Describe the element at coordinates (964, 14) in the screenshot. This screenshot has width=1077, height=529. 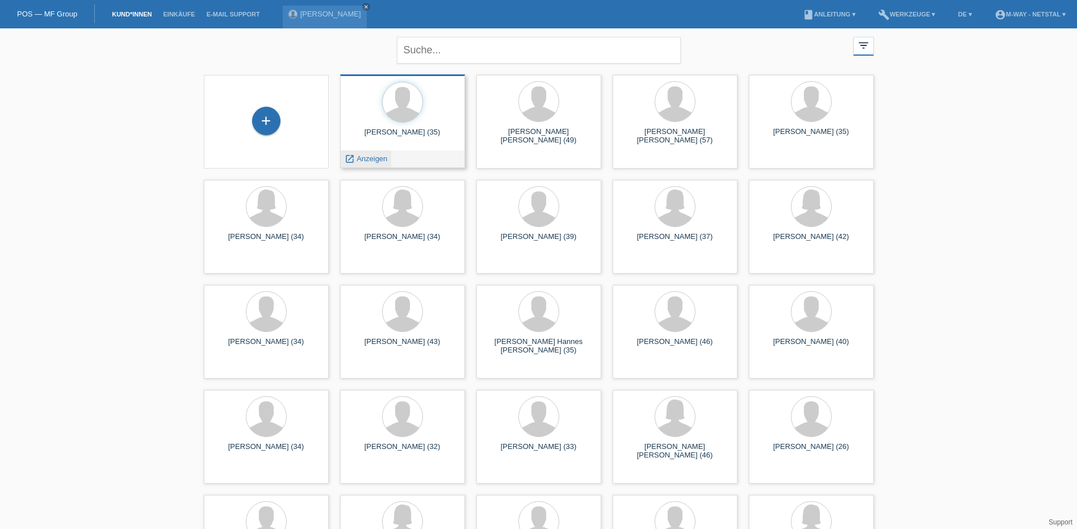
I see `a: DE ▾` at that location.